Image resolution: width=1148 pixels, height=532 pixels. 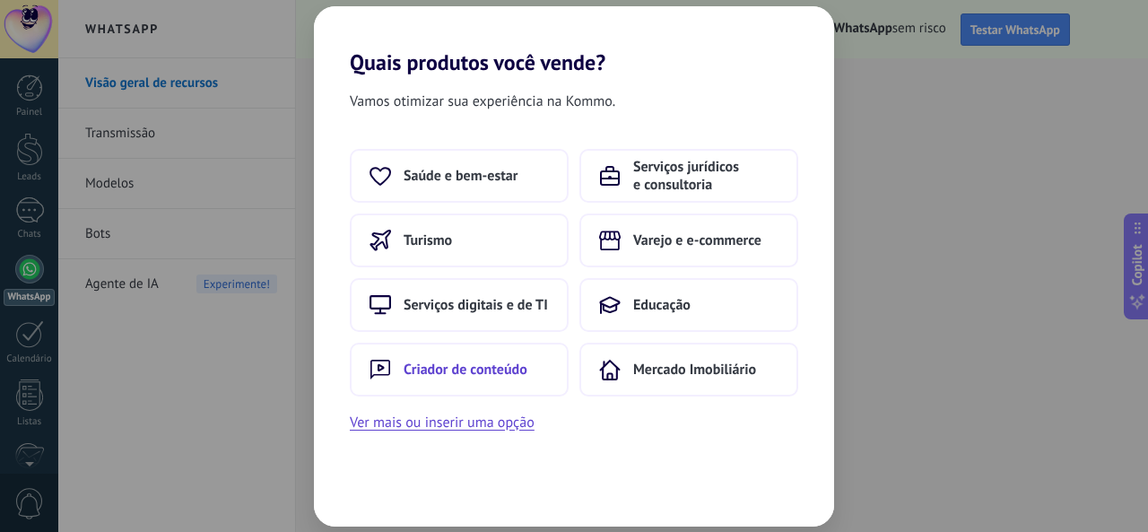 I want to click on button: Criador de conteúdo, so click(x=459, y=369).